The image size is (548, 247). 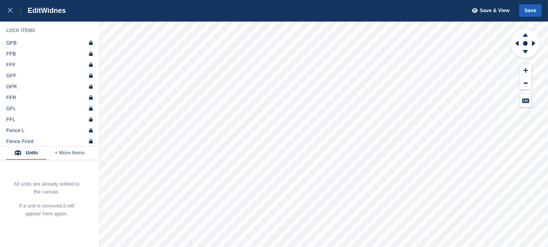 I want to click on div: GFL, so click(x=11, y=108).